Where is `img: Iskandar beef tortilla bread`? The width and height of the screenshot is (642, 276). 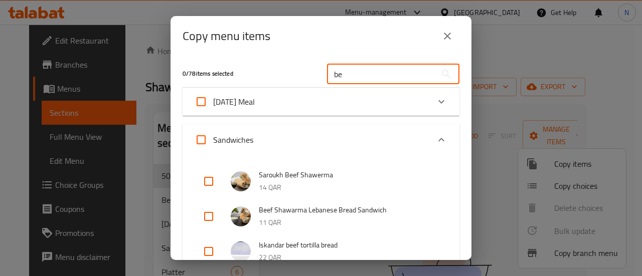
img: Iskandar beef tortilla bread is located at coordinates (241, 252).